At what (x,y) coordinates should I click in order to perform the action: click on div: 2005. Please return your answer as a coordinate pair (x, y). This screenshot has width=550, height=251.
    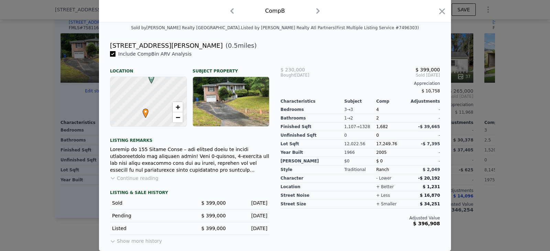
    Looking at the image, I should click on (392, 153).